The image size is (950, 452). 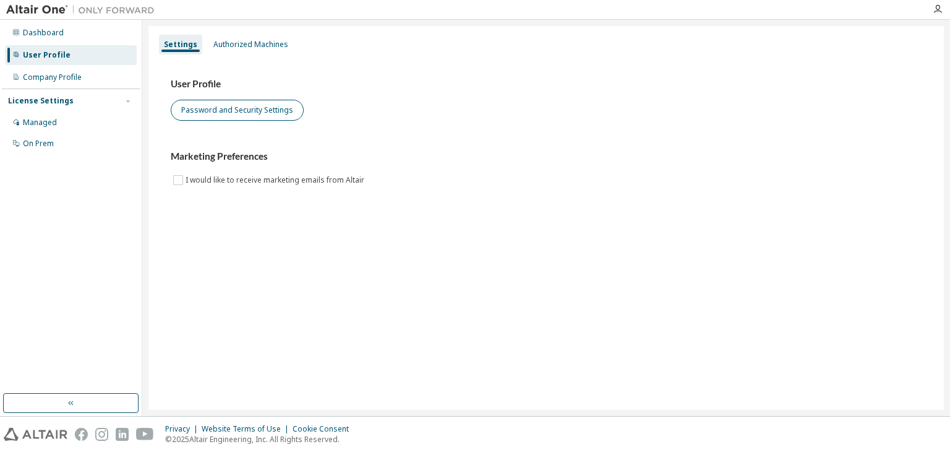 I want to click on div: Dashboard, so click(x=43, y=33).